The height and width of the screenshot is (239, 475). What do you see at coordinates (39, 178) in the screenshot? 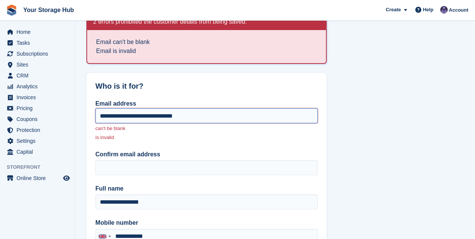
I see `span: Online Store` at bounding box center [39, 178].